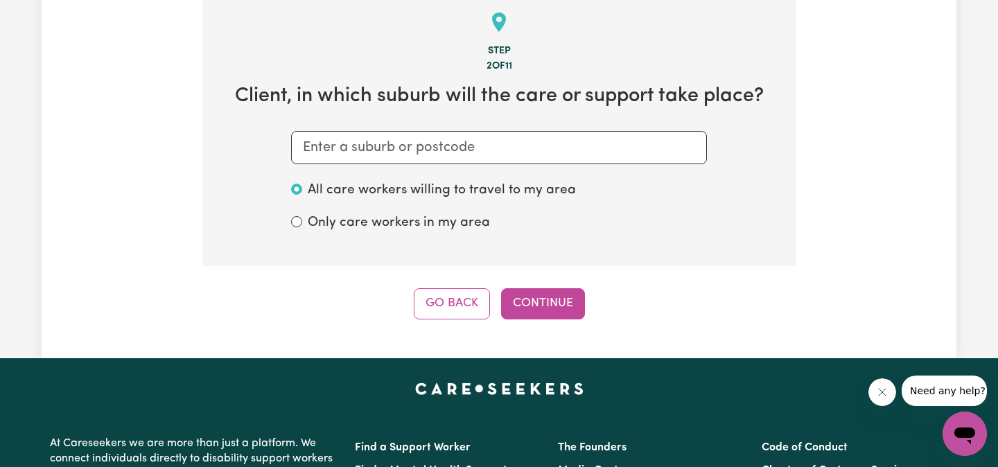  Describe the element at coordinates (398, 223) in the screenshot. I see `label: Only care workers in my area` at that location.